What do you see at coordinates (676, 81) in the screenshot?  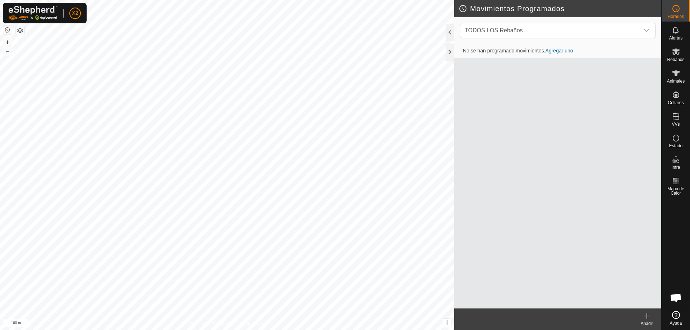 I see `span: Animales` at bounding box center [676, 81].